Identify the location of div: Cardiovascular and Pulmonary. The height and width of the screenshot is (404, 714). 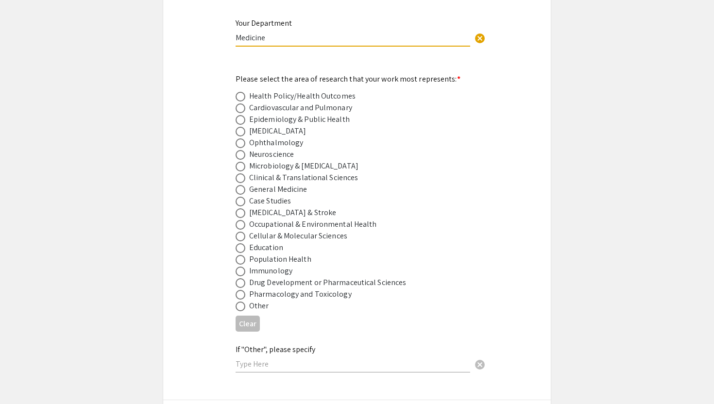
(301, 108).